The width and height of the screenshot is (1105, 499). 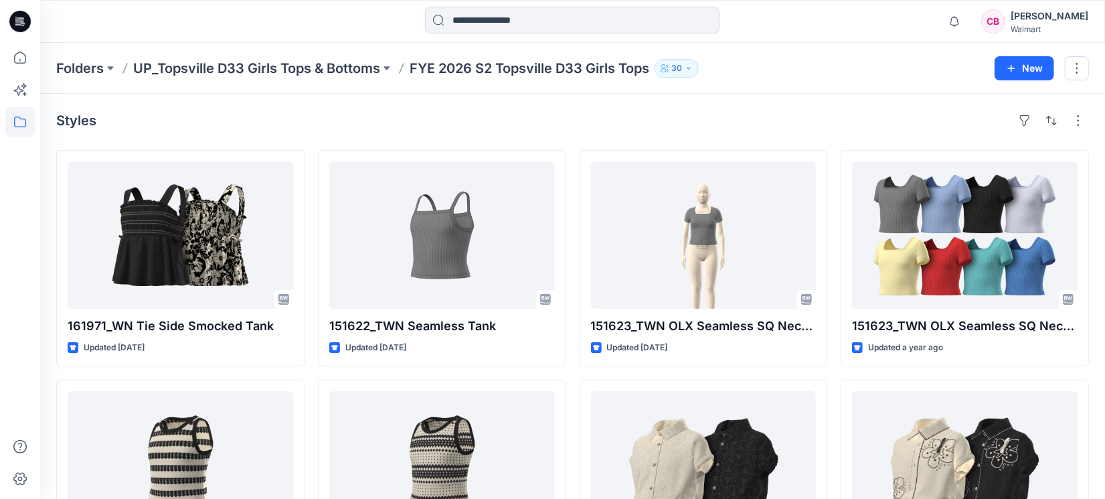 I want to click on p: 30, so click(x=677, y=68).